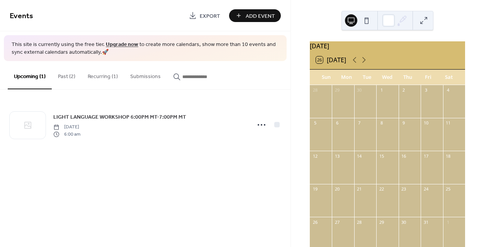 Image resolution: width=484 pixels, height=247 pixels. What do you see at coordinates (404, 90) in the screenshot?
I see `div: 2` at bounding box center [404, 90].